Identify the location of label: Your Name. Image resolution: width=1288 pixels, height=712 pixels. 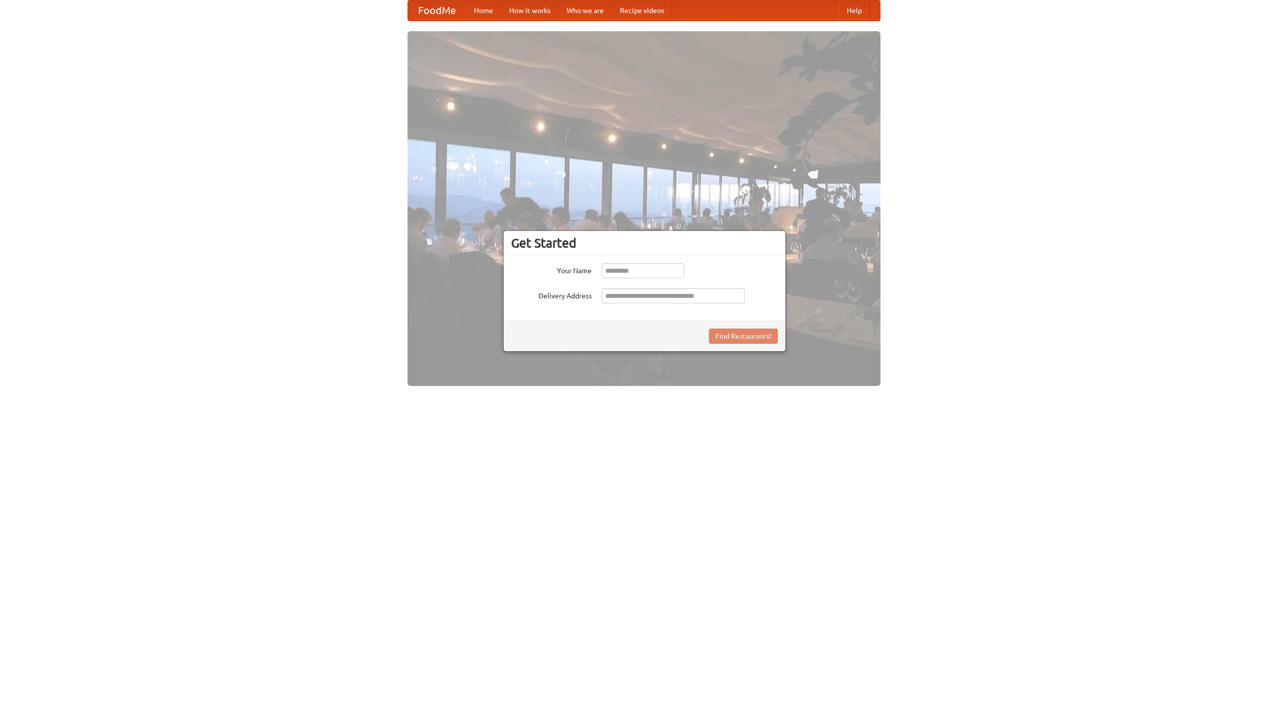
(551, 269).